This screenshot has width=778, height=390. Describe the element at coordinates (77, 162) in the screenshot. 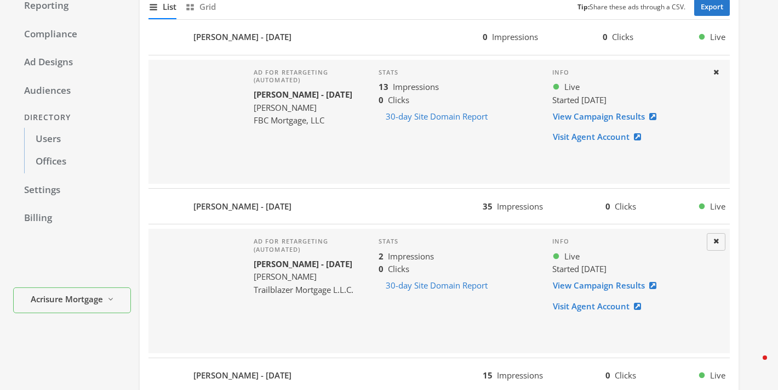

I see `a: Offices` at that location.